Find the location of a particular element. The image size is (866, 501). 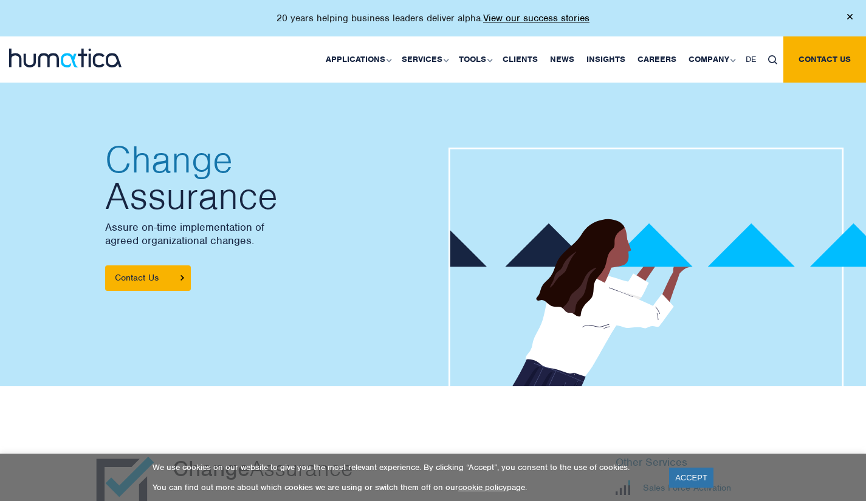

a: Company is located at coordinates (711, 60).